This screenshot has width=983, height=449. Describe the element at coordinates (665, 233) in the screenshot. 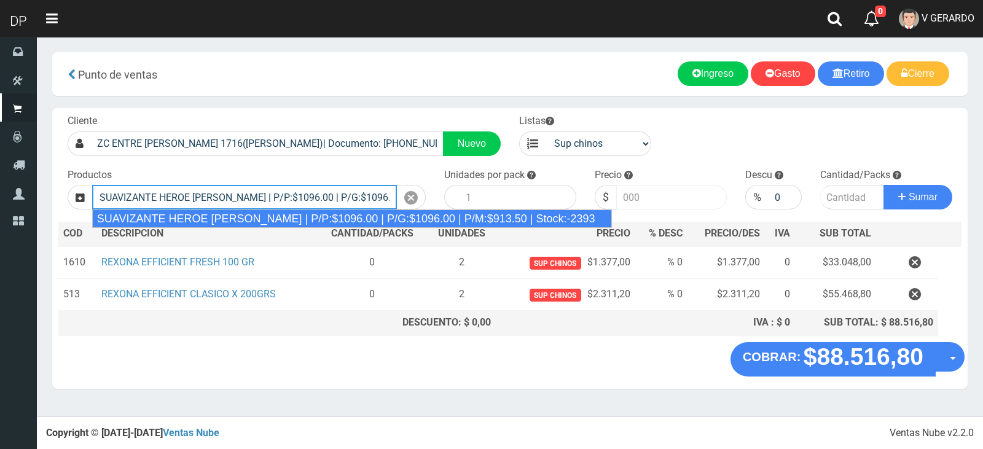

I see `span: % DESC` at that location.